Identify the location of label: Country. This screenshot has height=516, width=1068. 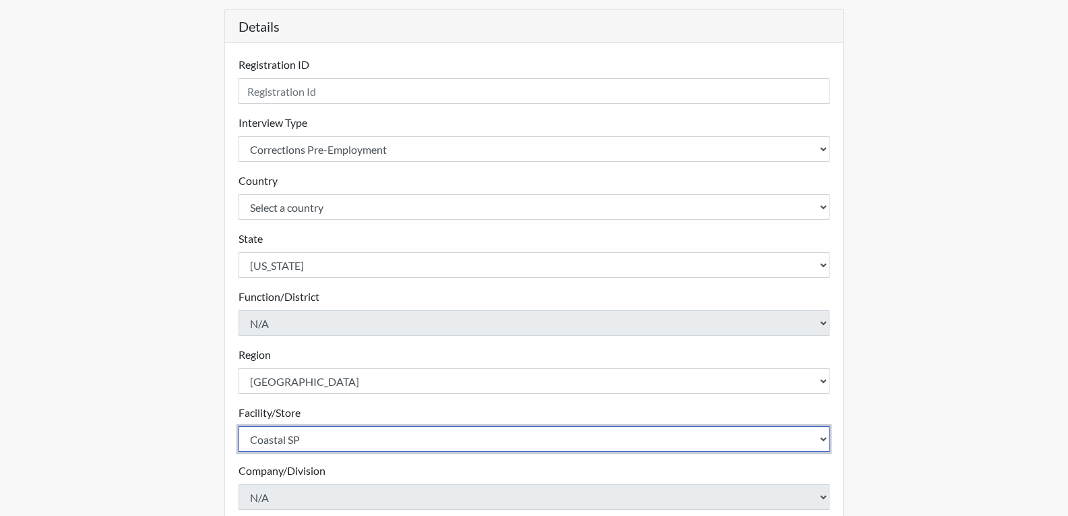
(258, 181).